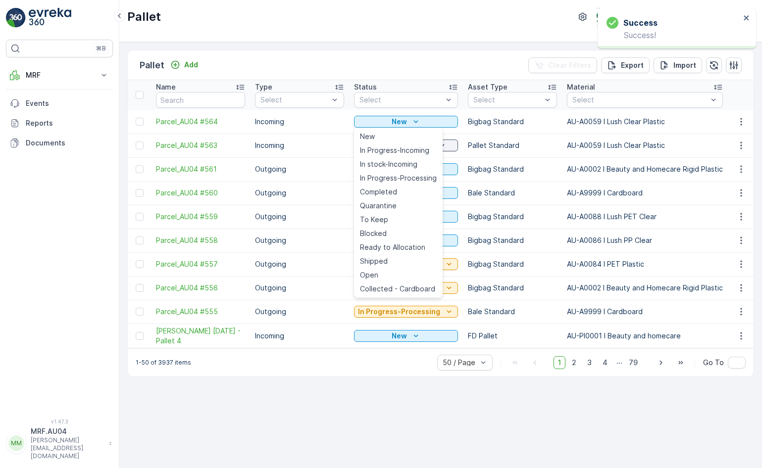  Describe the element at coordinates (645, 217) in the screenshot. I see `td: AU-A0088 I Lush PET Clear` at that location.